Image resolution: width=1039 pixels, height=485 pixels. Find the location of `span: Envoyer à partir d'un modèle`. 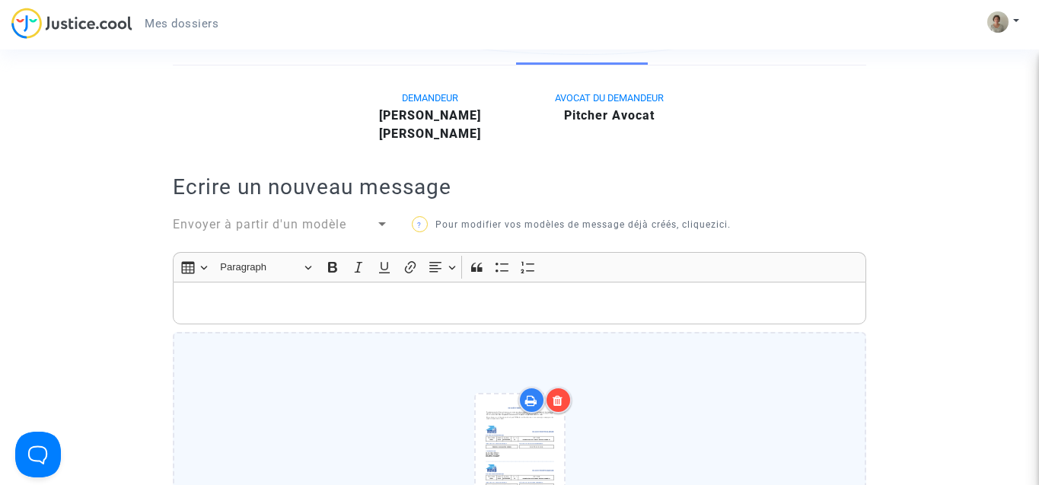

span: Envoyer à partir d'un modèle is located at coordinates (260, 224).